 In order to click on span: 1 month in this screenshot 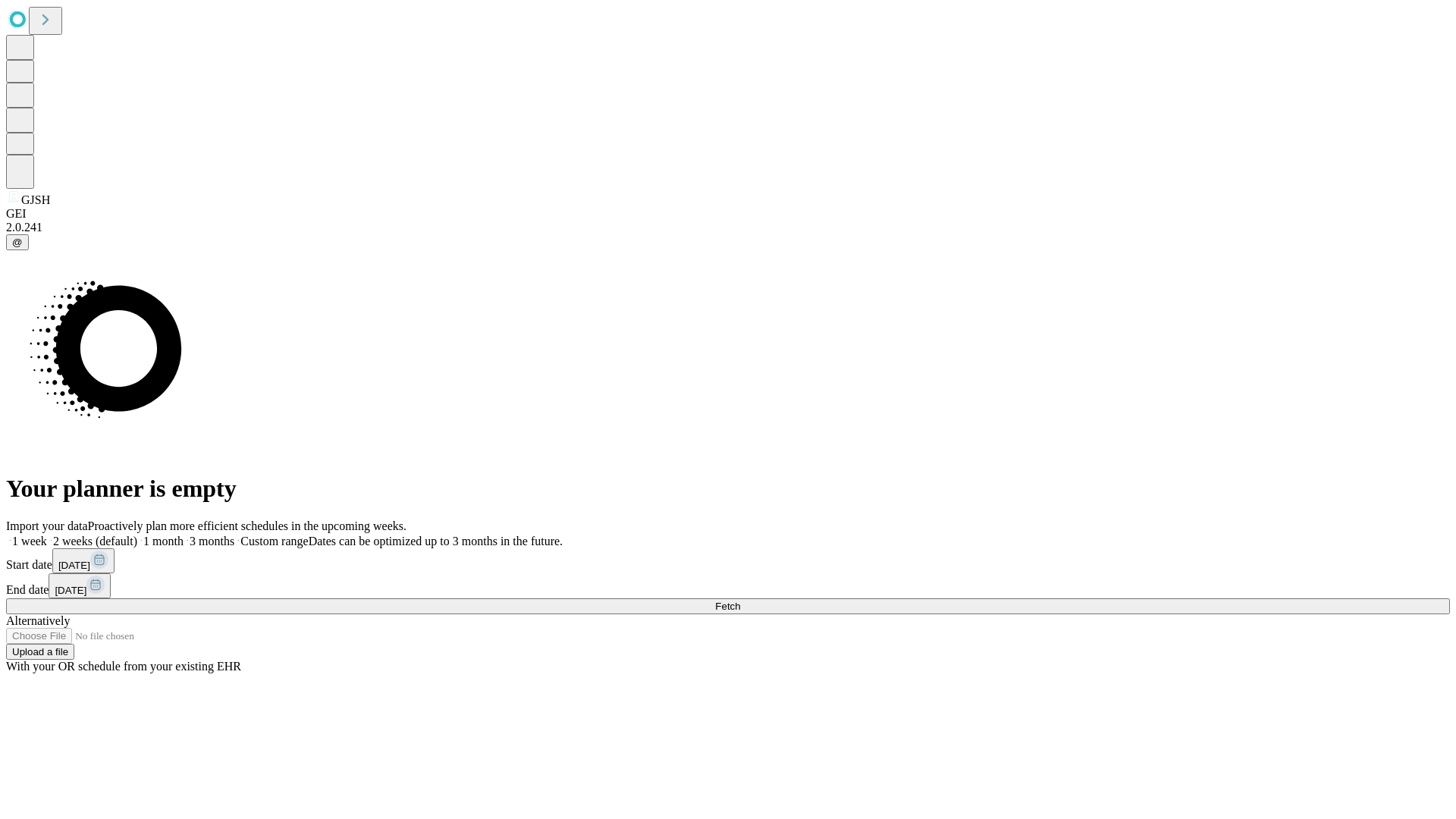, I will do `click(163, 541)`.